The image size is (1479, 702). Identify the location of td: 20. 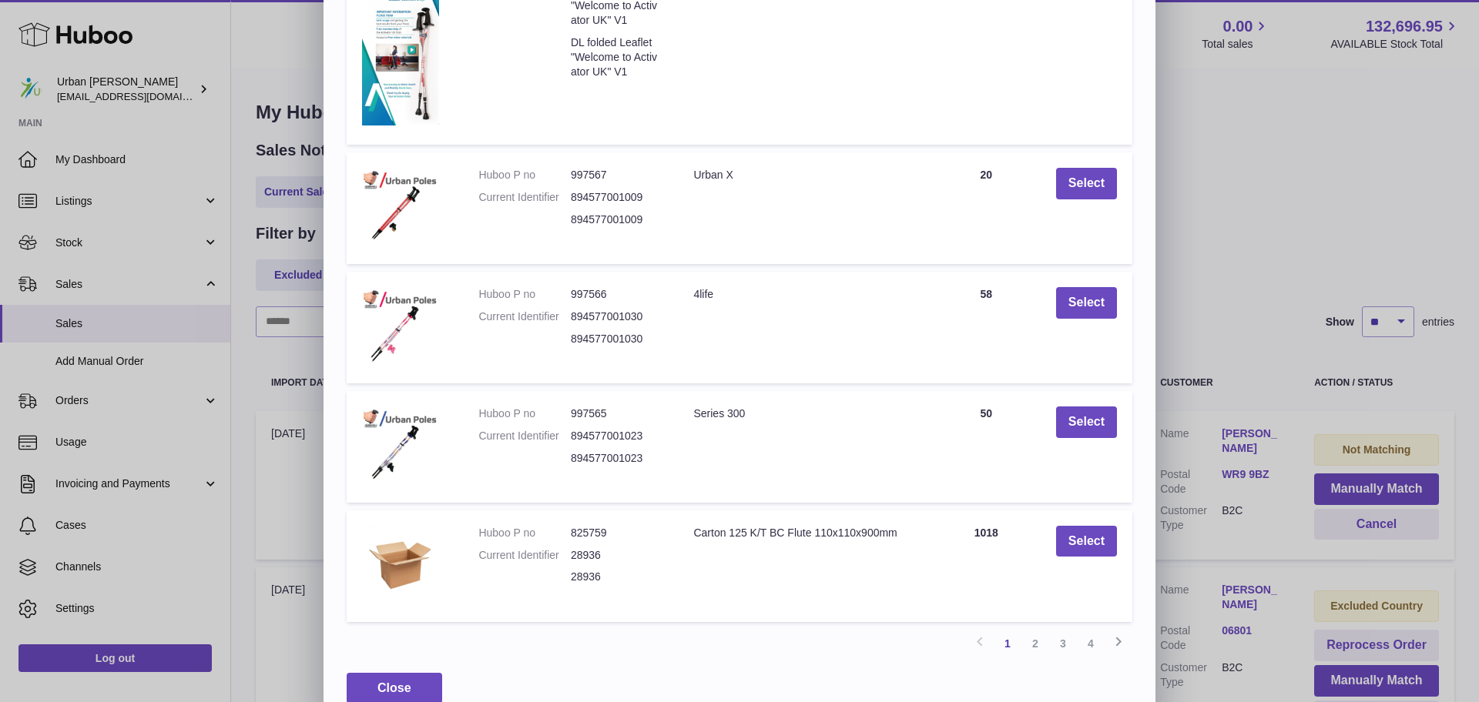
(986, 208).